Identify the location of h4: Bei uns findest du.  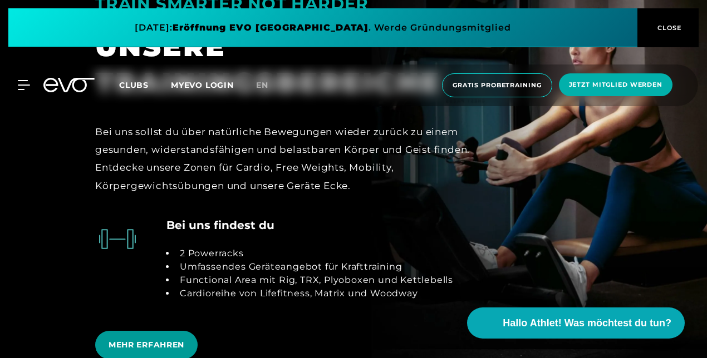
(220, 225).